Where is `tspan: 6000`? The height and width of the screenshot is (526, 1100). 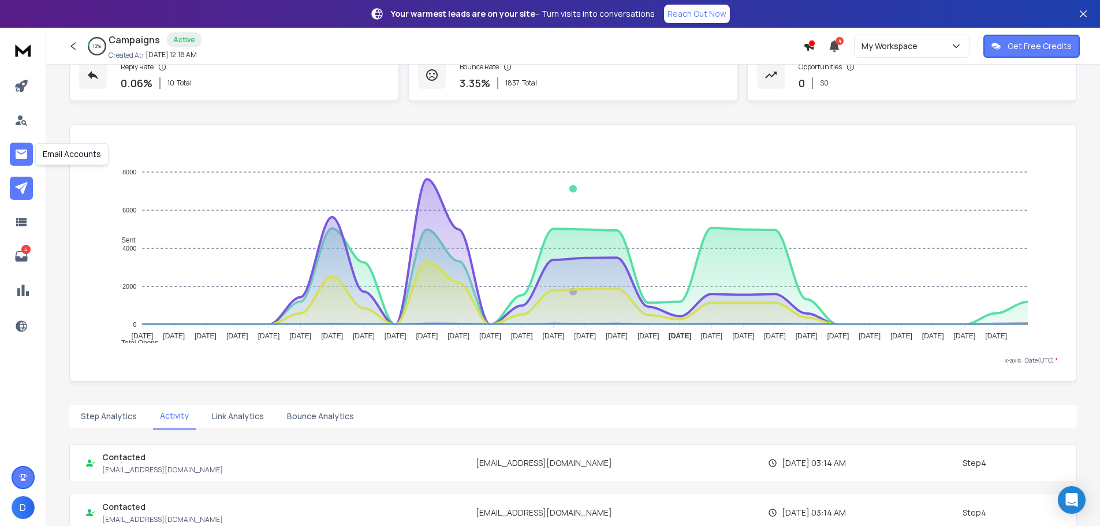
tspan: 6000 is located at coordinates (129, 210).